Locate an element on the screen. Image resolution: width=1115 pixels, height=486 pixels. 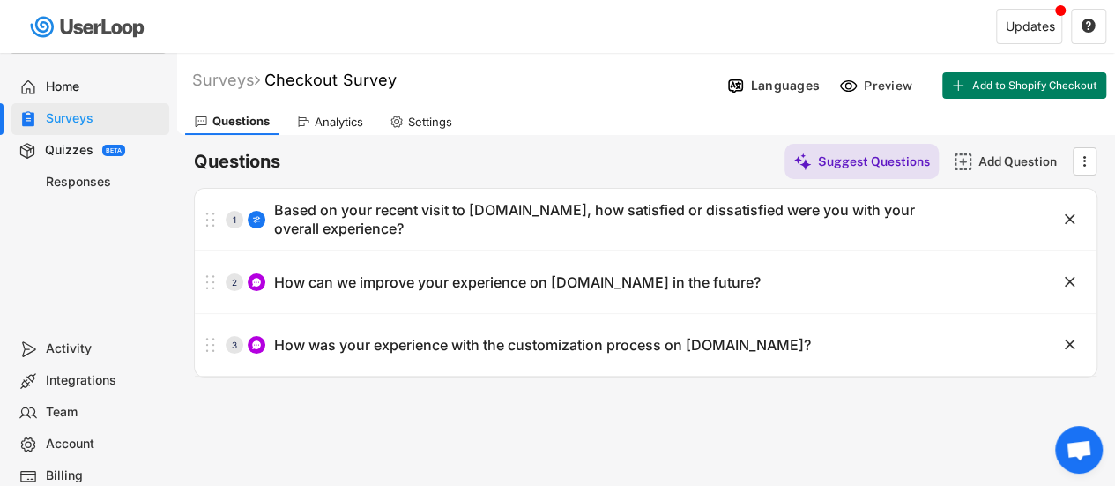
img: MagicMajor%20%28Purple%29.svg is located at coordinates (802, 161).